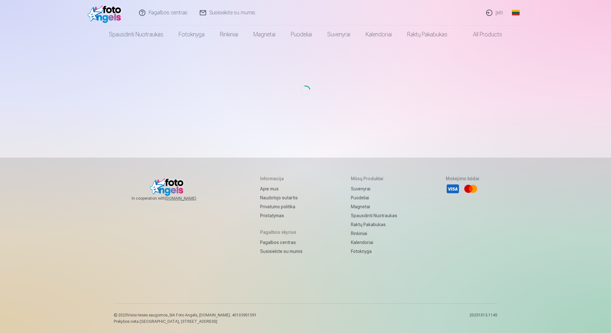 The image size is (611, 333). What do you see at coordinates (281, 216) in the screenshot?
I see `a: Pristatymas` at bounding box center [281, 216].